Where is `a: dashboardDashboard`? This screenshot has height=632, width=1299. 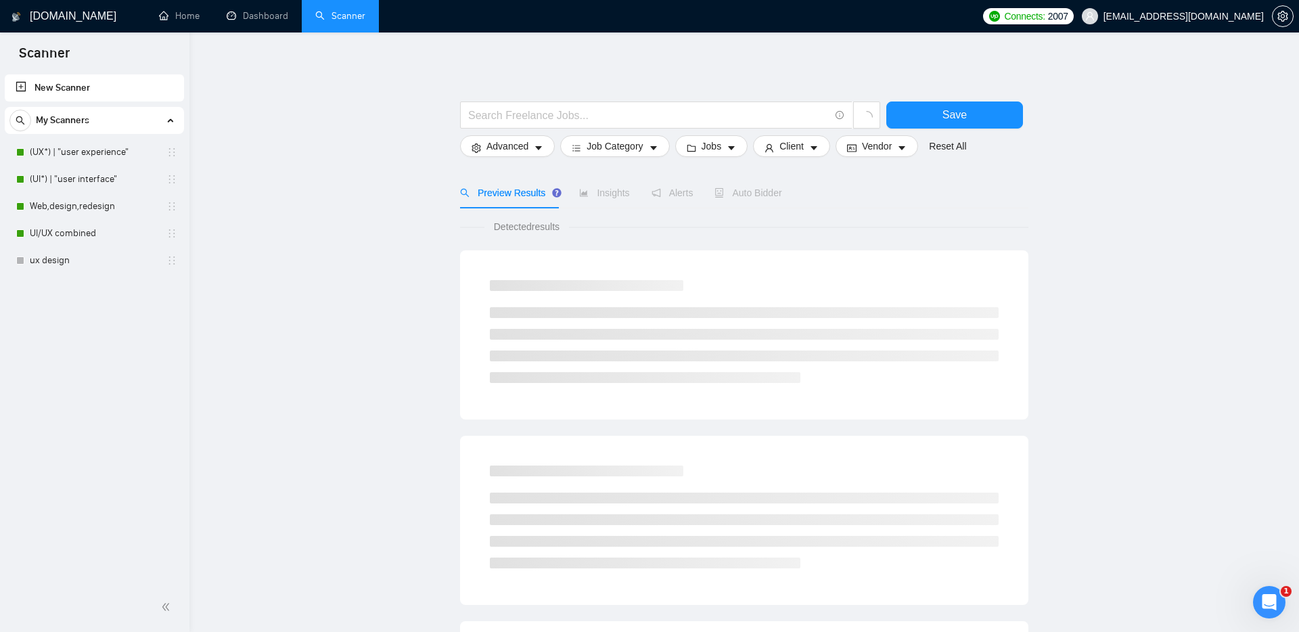 a: dashboardDashboard is located at coordinates (257, 16).